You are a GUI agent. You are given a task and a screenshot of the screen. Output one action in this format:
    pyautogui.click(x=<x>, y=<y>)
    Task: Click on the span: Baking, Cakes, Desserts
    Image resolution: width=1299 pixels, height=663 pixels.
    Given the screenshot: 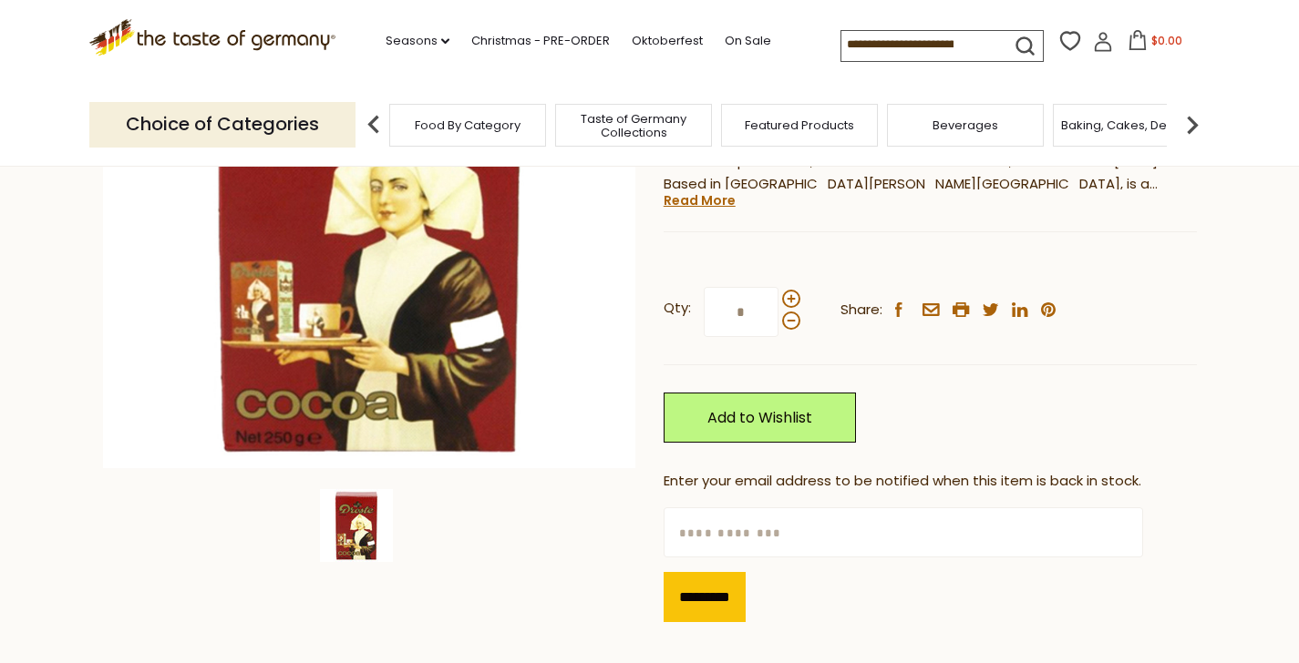 What is the action you would take?
    pyautogui.click(x=1131, y=125)
    